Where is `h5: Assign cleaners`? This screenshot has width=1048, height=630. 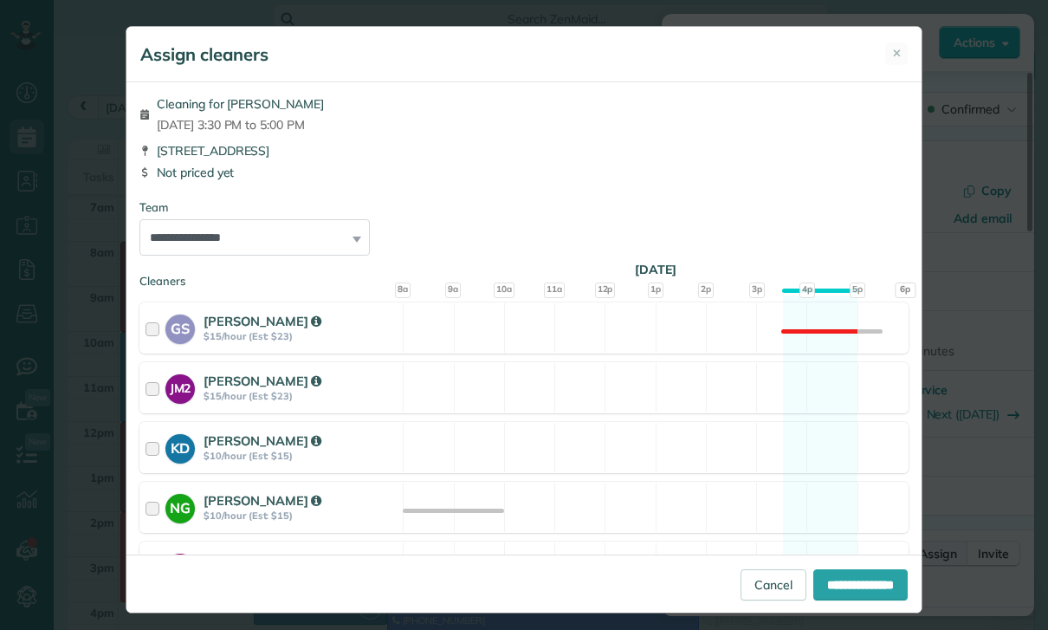 h5: Assign cleaners is located at coordinates (204, 55).